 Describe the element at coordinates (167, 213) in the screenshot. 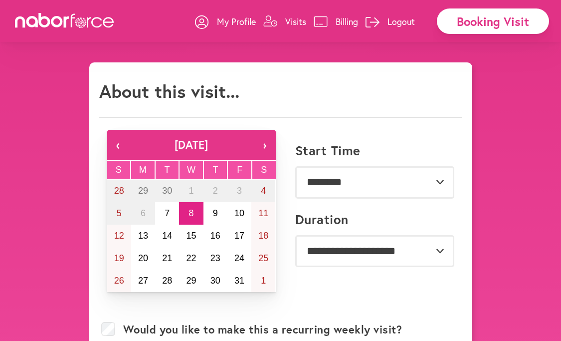

I see `abbr: October 7, 2025` at that location.